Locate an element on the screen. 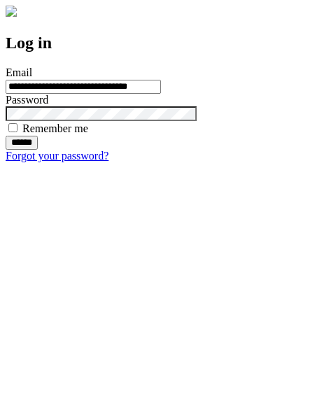 The width and height of the screenshot is (315, 417). label: Remember me is located at coordinates (55, 128).